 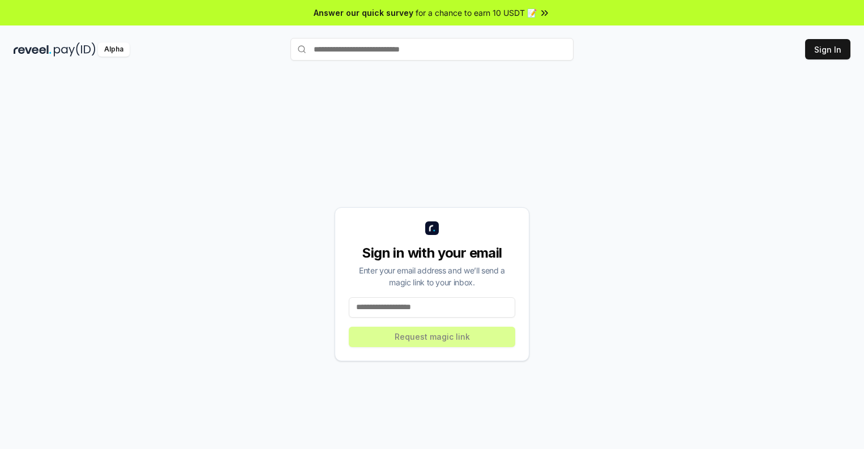 What do you see at coordinates (476, 12) in the screenshot?
I see `span: for a chance to earn 10 USDT 📝` at bounding box center [476, 12].